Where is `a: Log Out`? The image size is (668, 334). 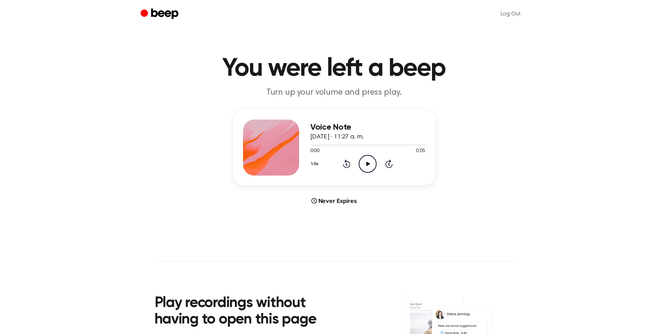 a: Log Out is located at coordinates (511, 14).